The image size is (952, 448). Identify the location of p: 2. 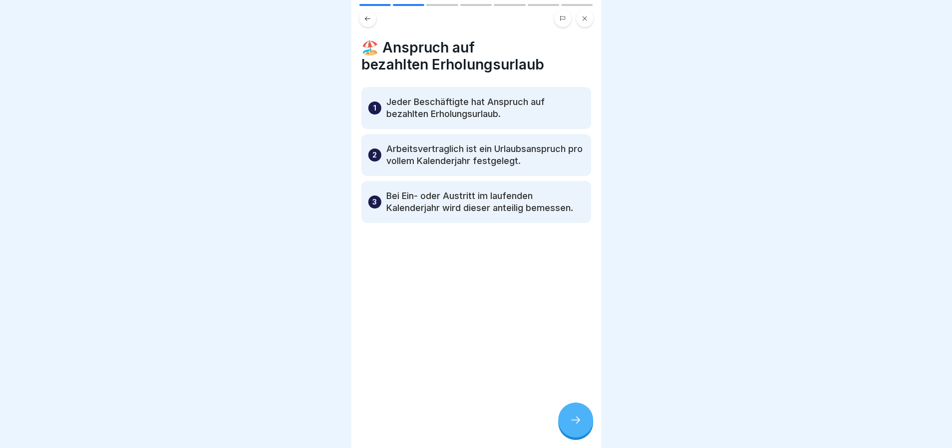
(374, 155).